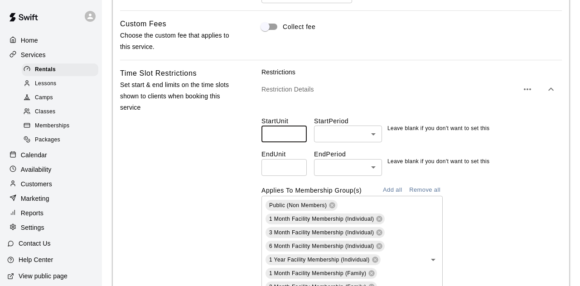  What do you see at coordinates (29, 40) in the screenshot?
I see `p: Home` at bounding box center [29, 40].